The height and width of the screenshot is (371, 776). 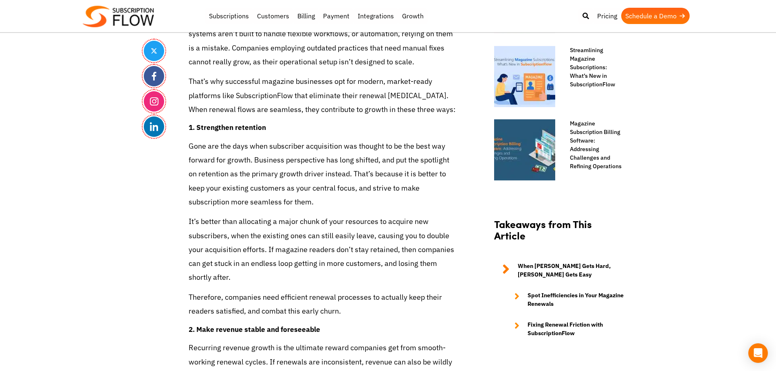 What do you see at coordinates (559, 234) in the screenshot?
I see `h2: Takeaways from This Article` at bounding box center [559, 234].